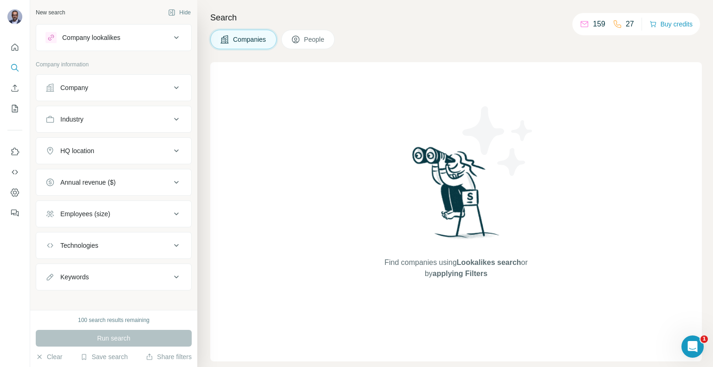 This screenshot has height=367, width=713. I want to click on button: Keywords, so click(114, 277).